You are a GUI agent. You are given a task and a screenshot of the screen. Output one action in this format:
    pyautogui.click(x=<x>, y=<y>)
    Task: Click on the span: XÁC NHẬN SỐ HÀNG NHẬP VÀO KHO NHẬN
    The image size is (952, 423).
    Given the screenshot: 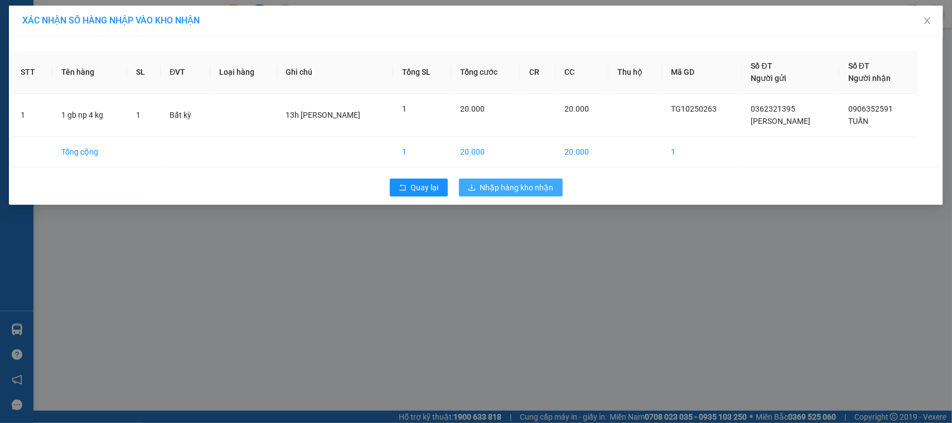 What is the action you would take?
    pyautogui.click(x=111, y=20)
    